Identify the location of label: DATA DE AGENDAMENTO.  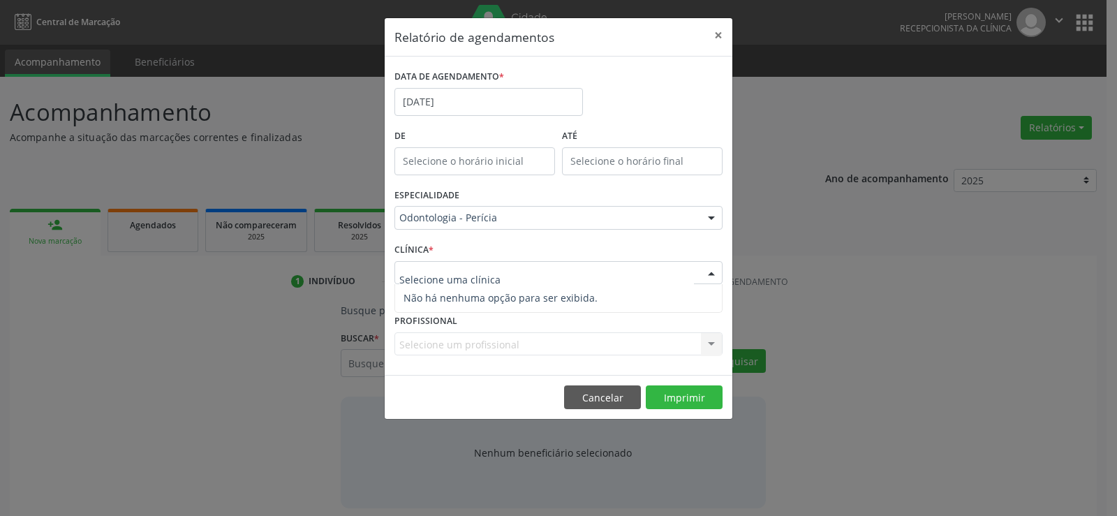
(449, 77).